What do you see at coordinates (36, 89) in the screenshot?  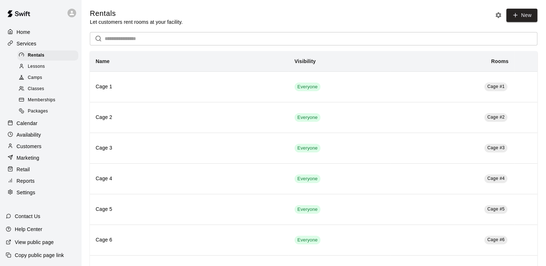 I see `span: Classes` at bounding box center [36, 89].